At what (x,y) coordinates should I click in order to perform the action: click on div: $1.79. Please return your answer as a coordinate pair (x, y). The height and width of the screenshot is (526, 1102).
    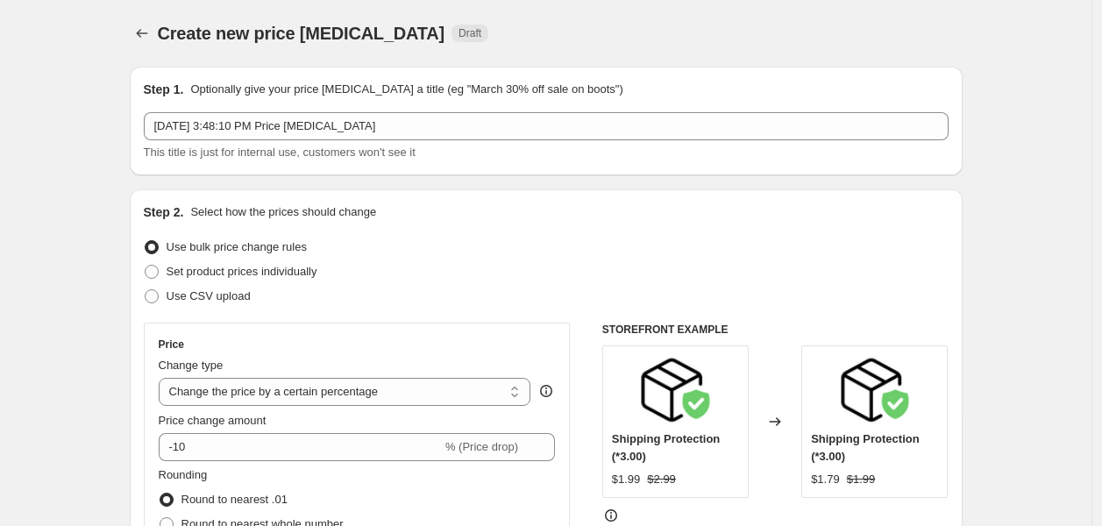
    Looking at the image, I should click on (825, 480).